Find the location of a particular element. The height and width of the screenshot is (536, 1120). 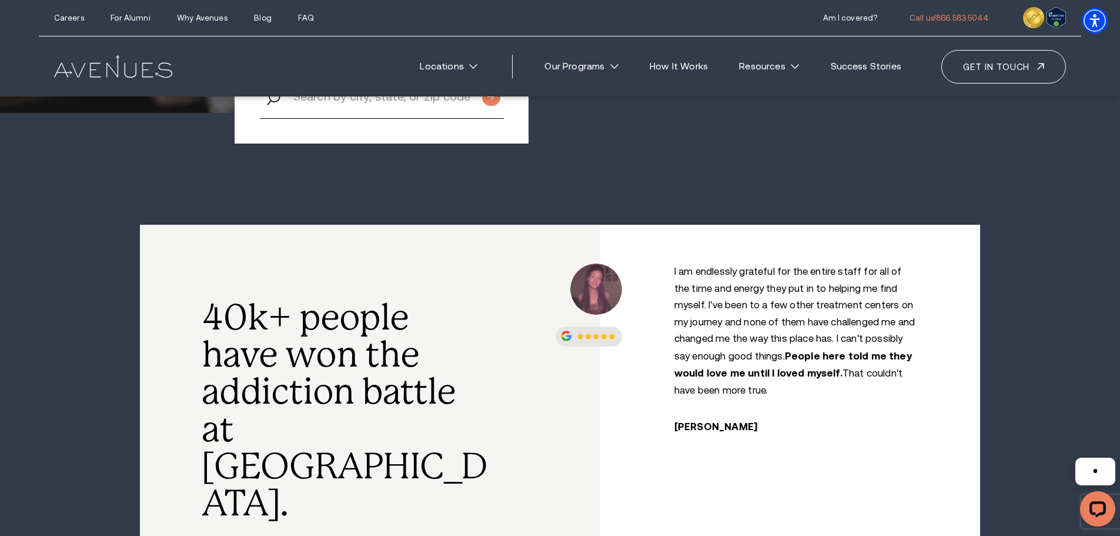

input: Submit button is located at coordinates (491, 97).